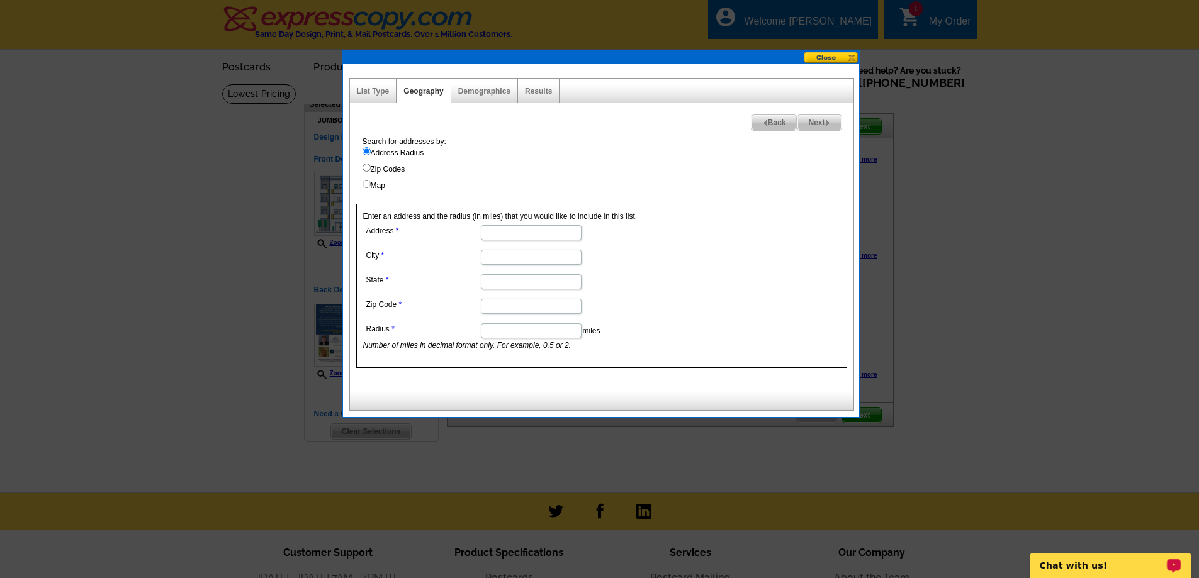 This screenshot has width=1199, height=578. What do you see at coordinates (152, 27) in the screenshot?
I see `button: Open LiveChat chat widget` at bounding box center [152, 27].